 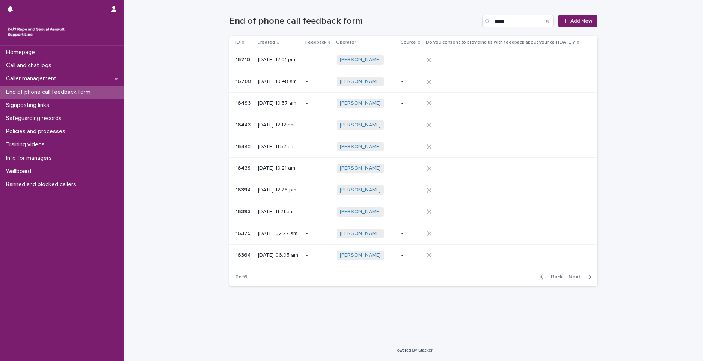 What do you see at coordinates (244, 146) in the screenshot?
I see `p: 16442` at bounding box center [244, 146].